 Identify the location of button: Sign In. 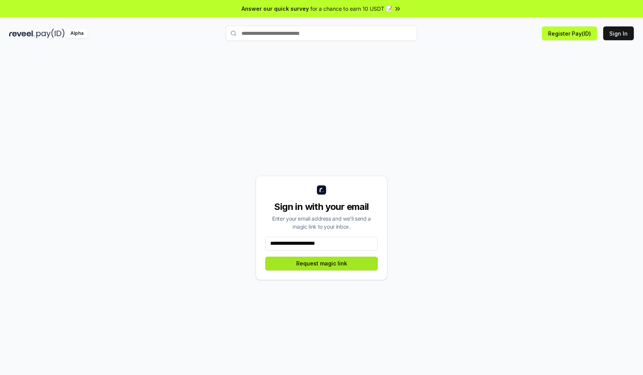
(619, 33).